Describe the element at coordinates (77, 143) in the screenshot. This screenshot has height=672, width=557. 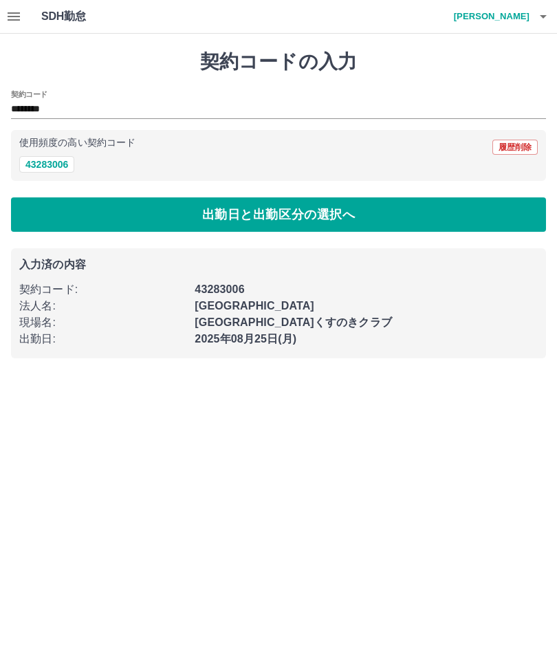
I see `p: 使用頻度の高い契約コード` at that location.